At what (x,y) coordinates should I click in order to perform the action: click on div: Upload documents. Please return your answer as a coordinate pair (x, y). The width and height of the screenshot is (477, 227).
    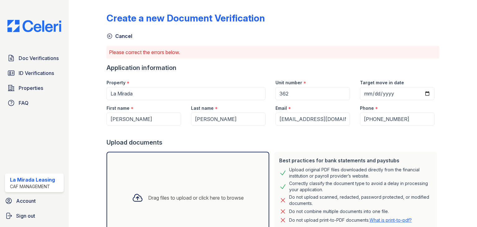
    Looking at the image, I should click on (273, 142).